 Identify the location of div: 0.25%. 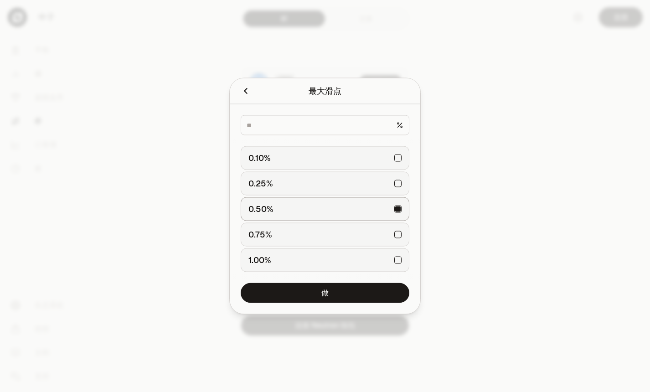
(261, 184).